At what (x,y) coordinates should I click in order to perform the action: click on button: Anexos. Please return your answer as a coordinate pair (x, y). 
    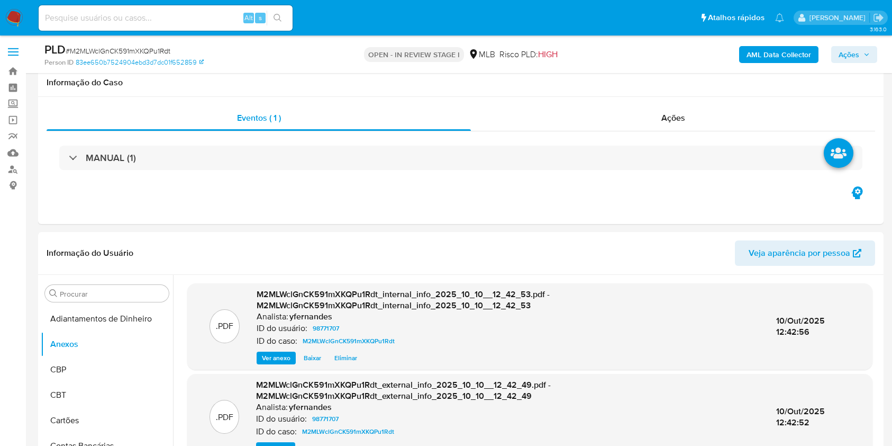
    Looking at the image, I should click on (107, 344).